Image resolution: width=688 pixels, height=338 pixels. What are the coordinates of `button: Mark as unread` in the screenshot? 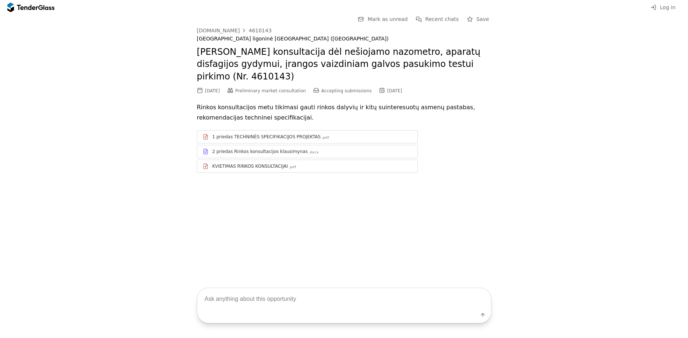 It's located at (383, 19).